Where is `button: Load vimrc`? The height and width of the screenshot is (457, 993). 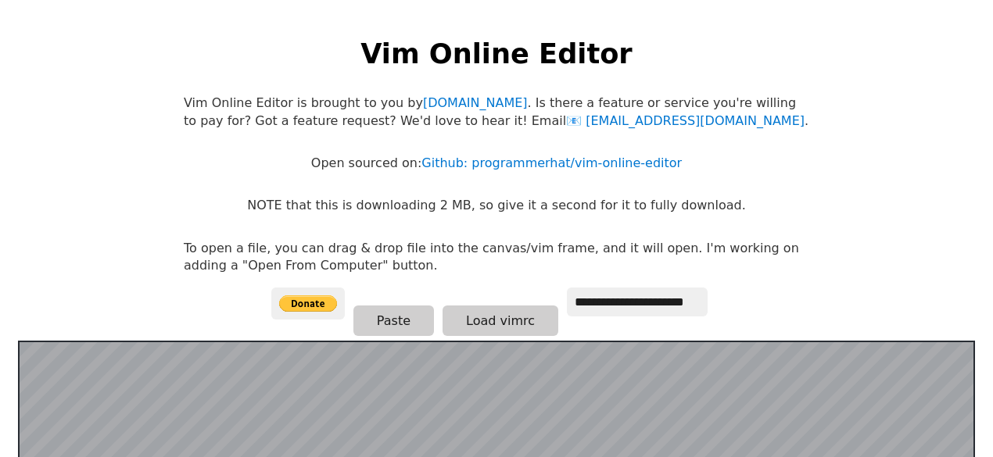
button: Load vimrc is located at coordinates (500, 320).